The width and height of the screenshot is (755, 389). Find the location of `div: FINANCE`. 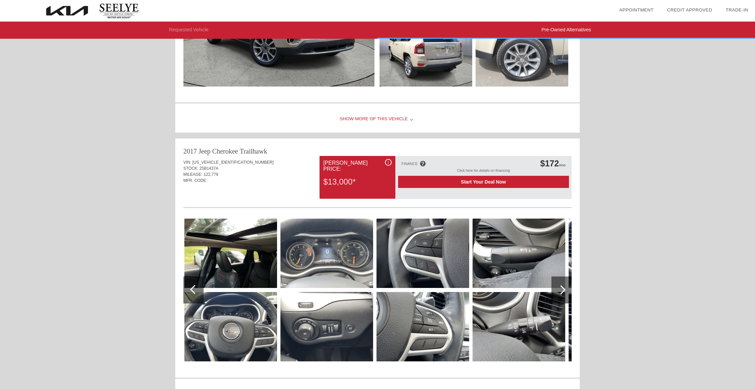

div: FINANCE is located at coordinates (410, 164).